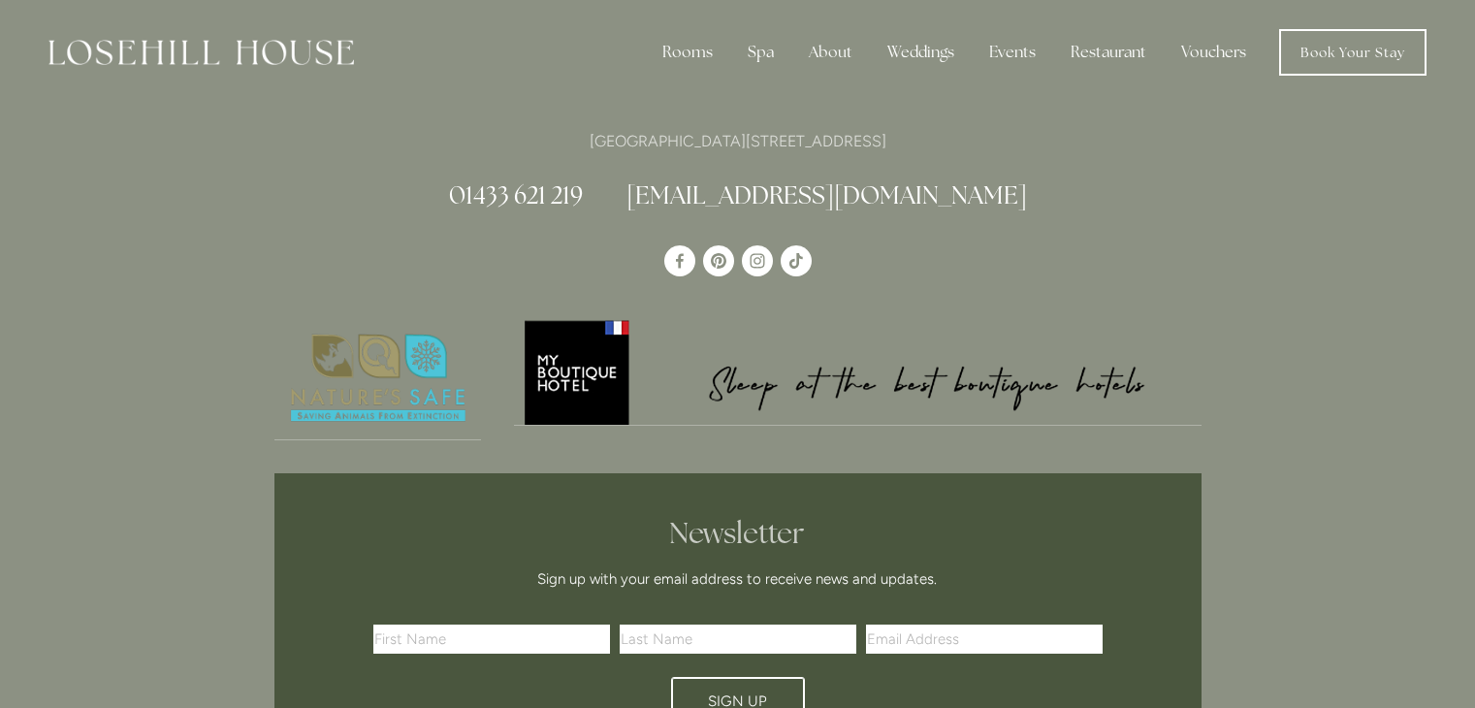 The image size is (1475, 708). Describe the element at coordinates (378, 378) in the screenshot. I see `img: Nature's Safe - Logo` at that location.